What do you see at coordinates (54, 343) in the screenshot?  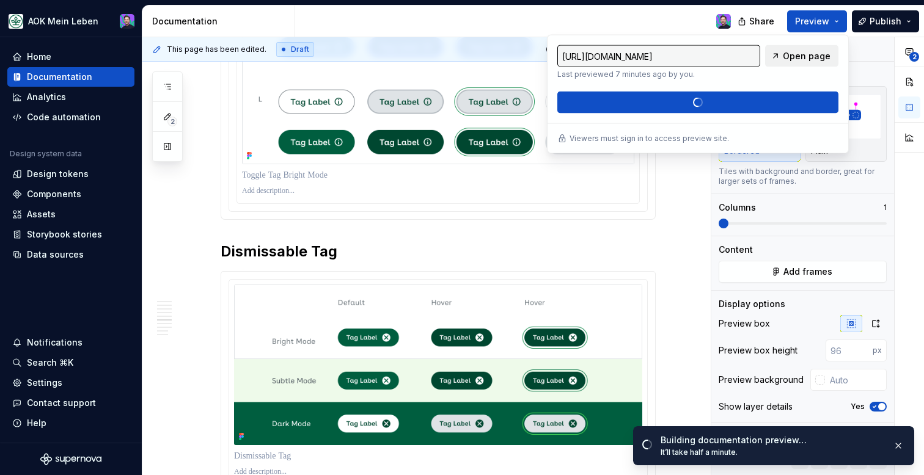 I see `div: Notifications` at bounding box center [54, 343].